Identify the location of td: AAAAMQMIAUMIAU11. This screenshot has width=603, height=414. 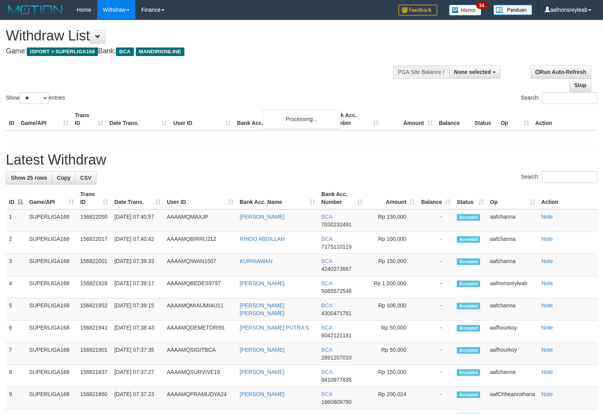
(200, 309).